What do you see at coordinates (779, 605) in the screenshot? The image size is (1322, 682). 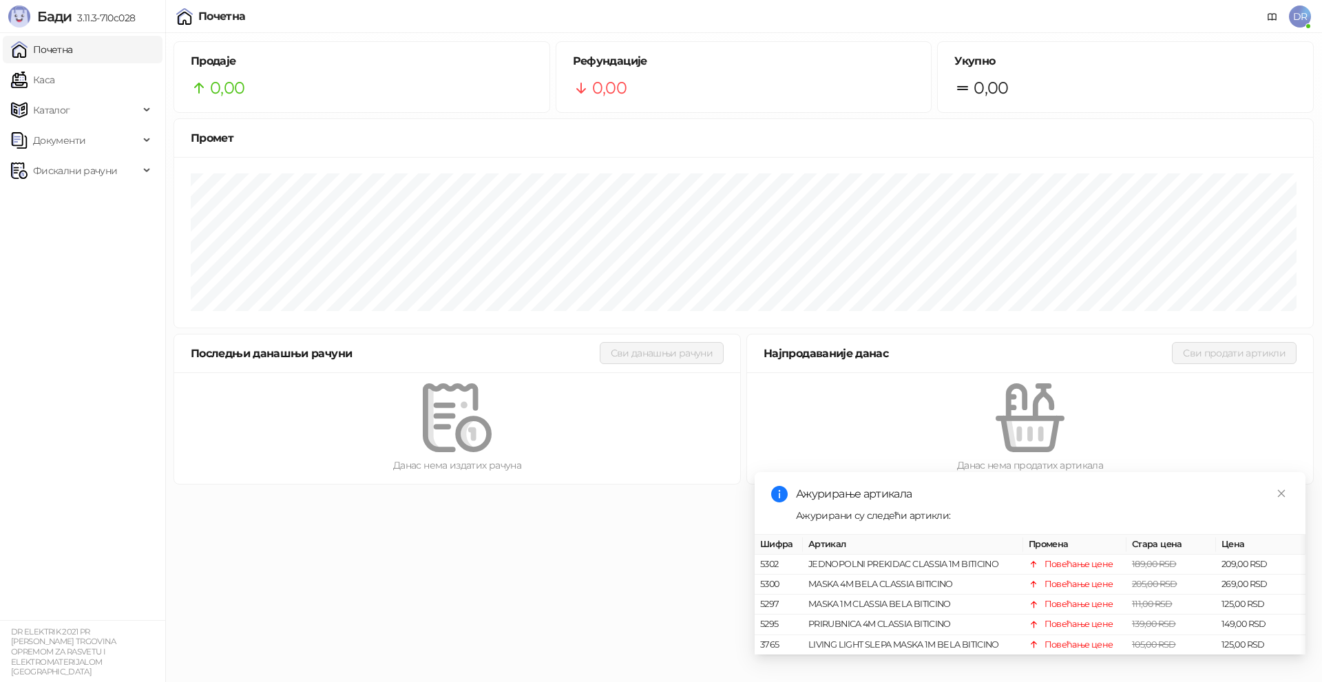 I see `td: 5297` at bounding box center [779, 605].